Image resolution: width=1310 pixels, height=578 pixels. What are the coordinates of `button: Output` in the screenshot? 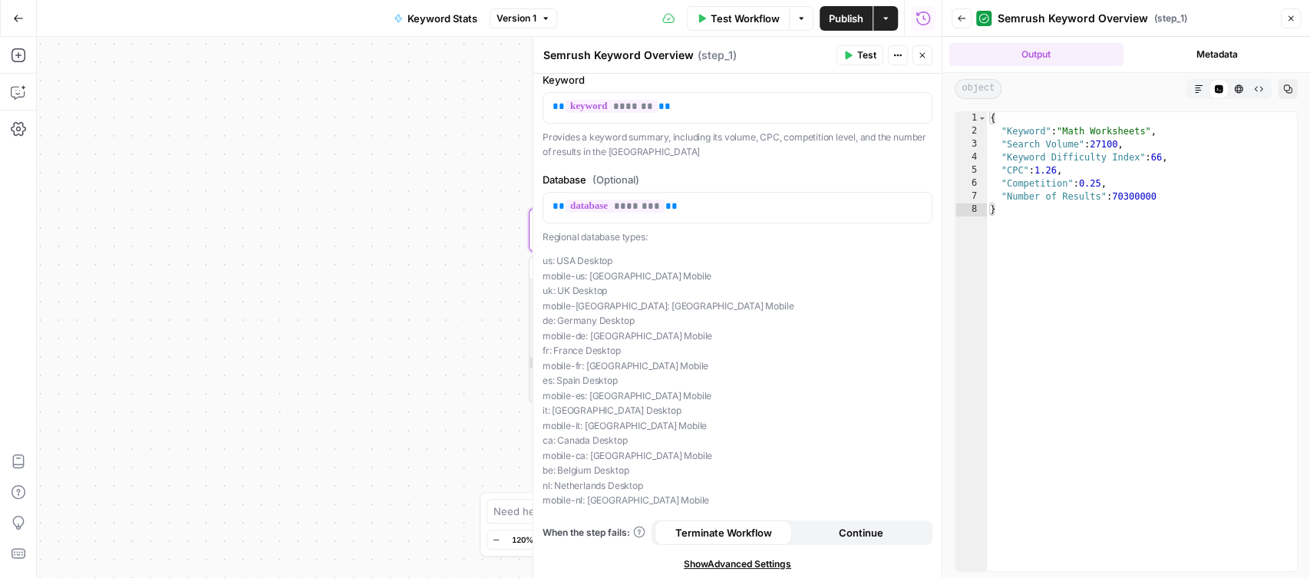 It's located at (1036, 55).